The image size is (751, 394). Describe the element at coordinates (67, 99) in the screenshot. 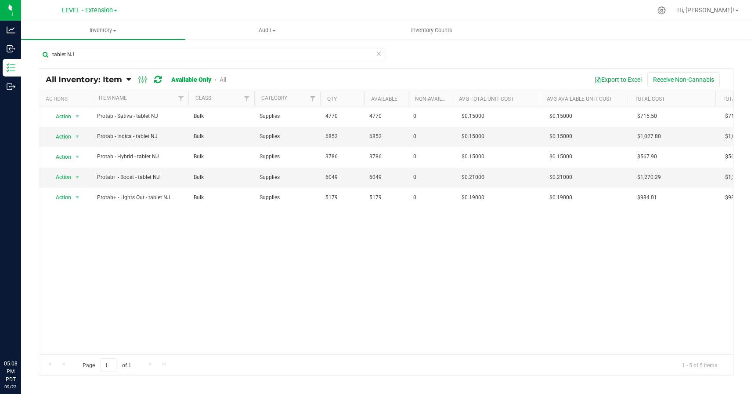

I see `div: Actions` at that location.